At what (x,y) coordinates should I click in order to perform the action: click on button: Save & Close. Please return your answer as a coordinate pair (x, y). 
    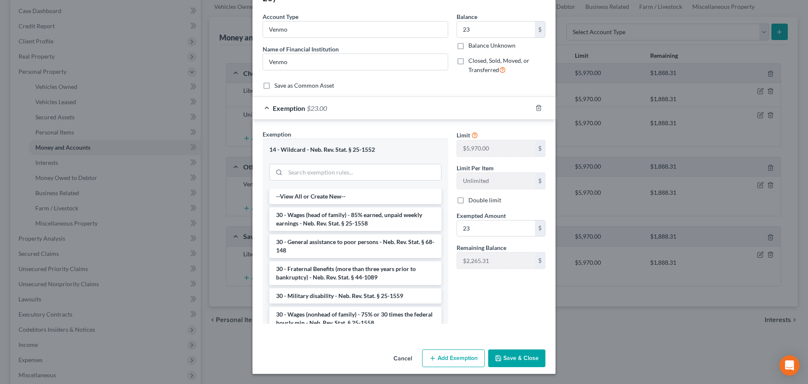
    Looking at the image, I should click on (517, 358).